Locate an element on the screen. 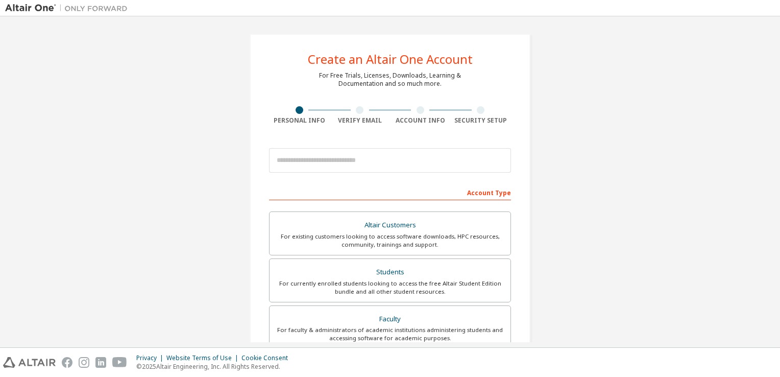  p: © 2025 Altair Engineering, Inc. All Rights Reserved. is located at coordinates (215, 366).